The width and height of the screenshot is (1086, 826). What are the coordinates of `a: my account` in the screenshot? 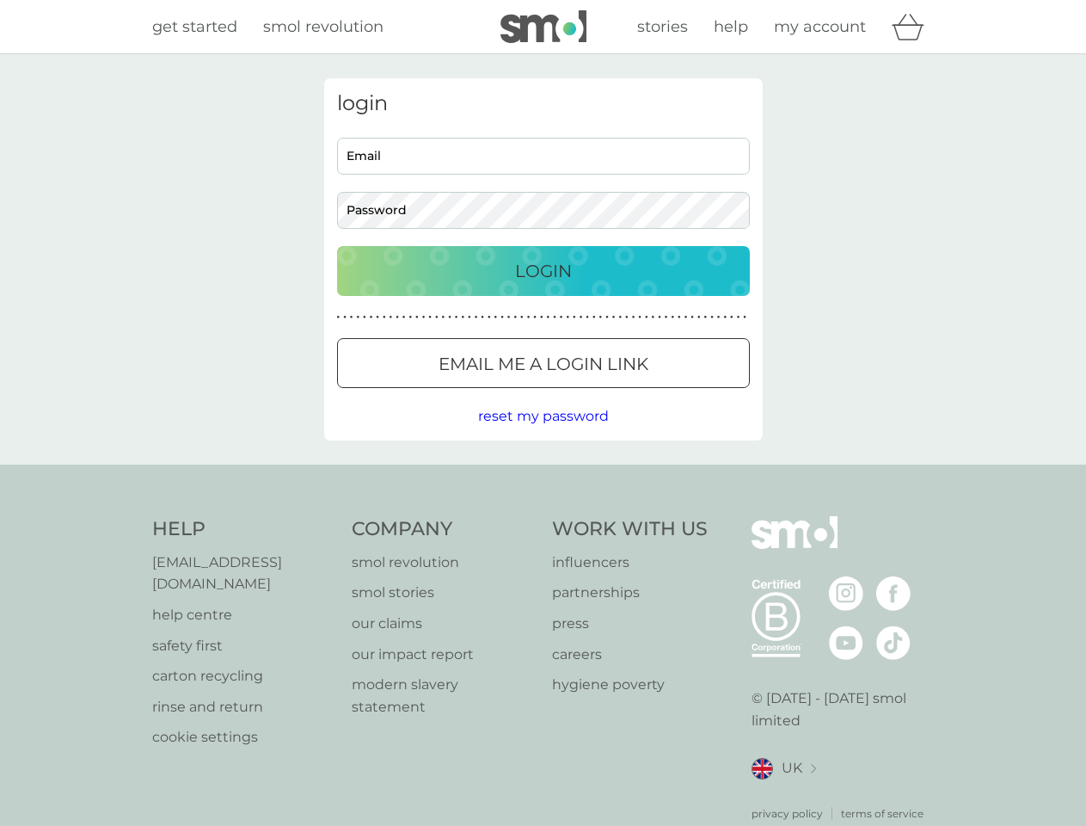 It's located at (820, 27).